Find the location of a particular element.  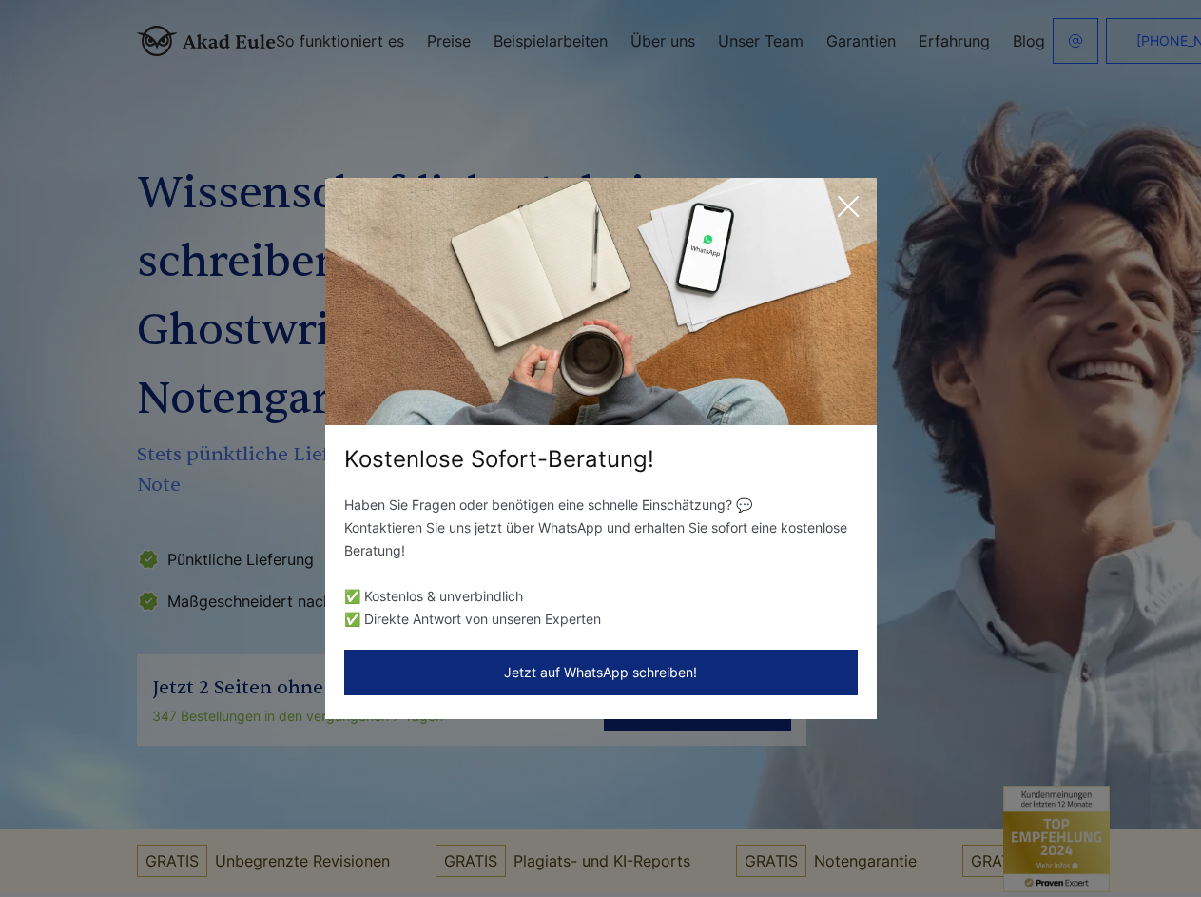

a: Erfahrung is located at coordinates (954, 41).